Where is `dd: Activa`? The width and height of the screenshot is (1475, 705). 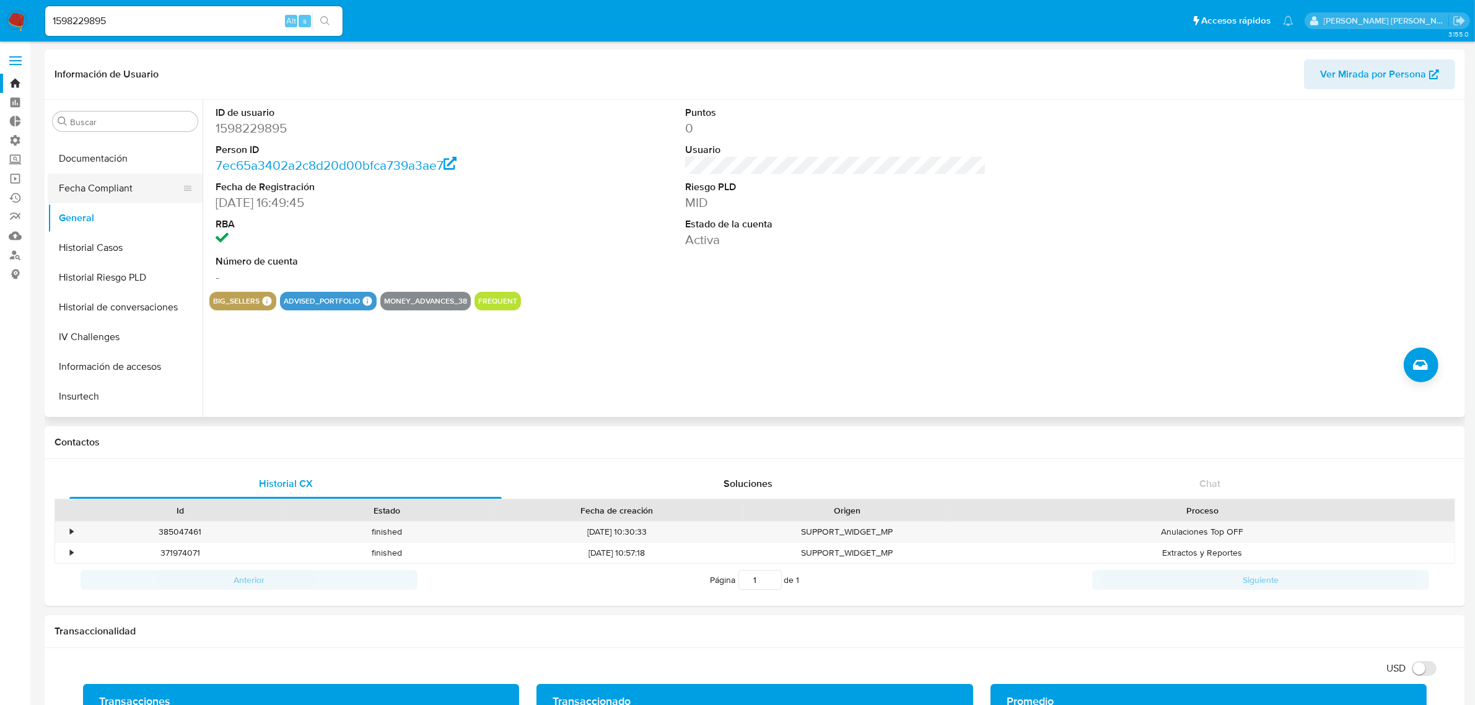 dd: Activa is located at coordinates (836, 240).